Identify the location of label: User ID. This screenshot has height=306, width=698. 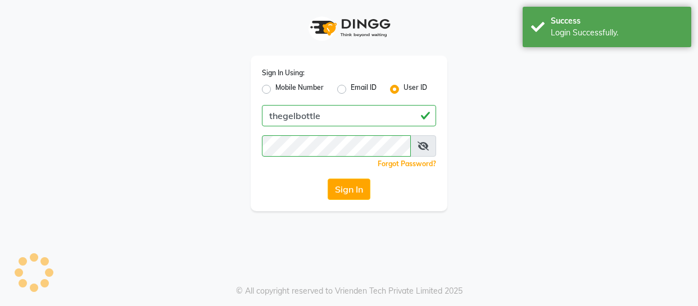
(415, 89).